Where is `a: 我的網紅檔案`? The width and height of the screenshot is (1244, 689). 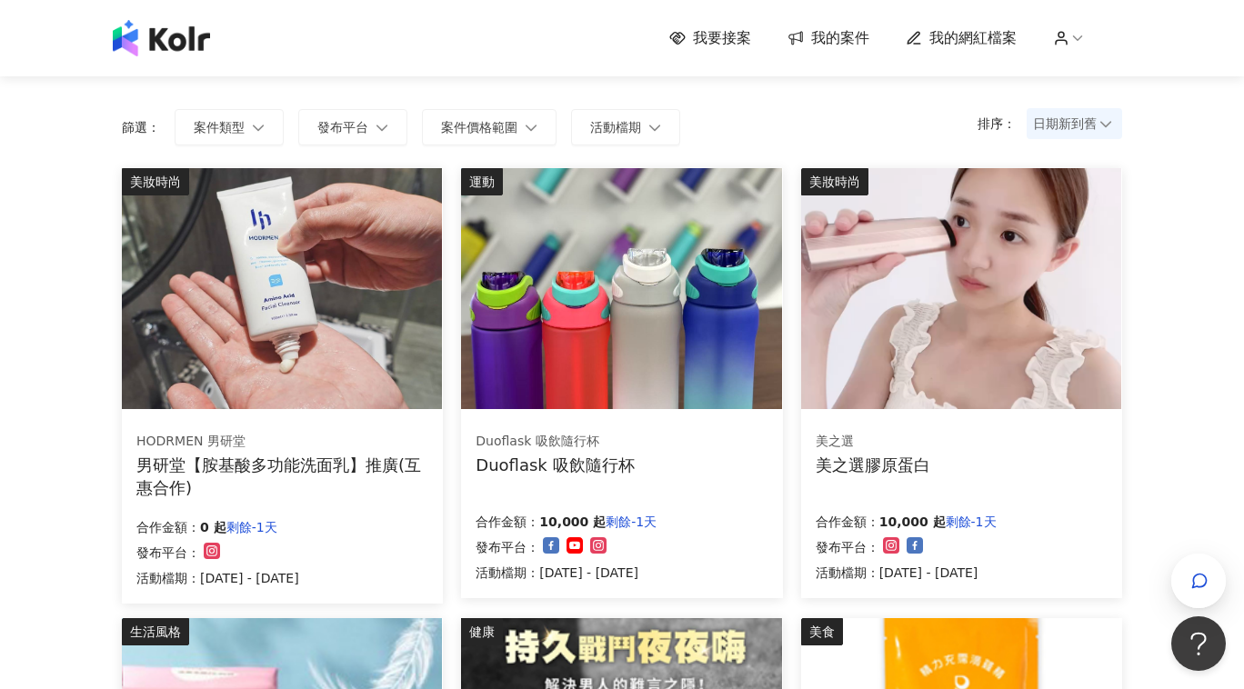 a: 我的網紅檔案 is located at coordinates (961, 38).